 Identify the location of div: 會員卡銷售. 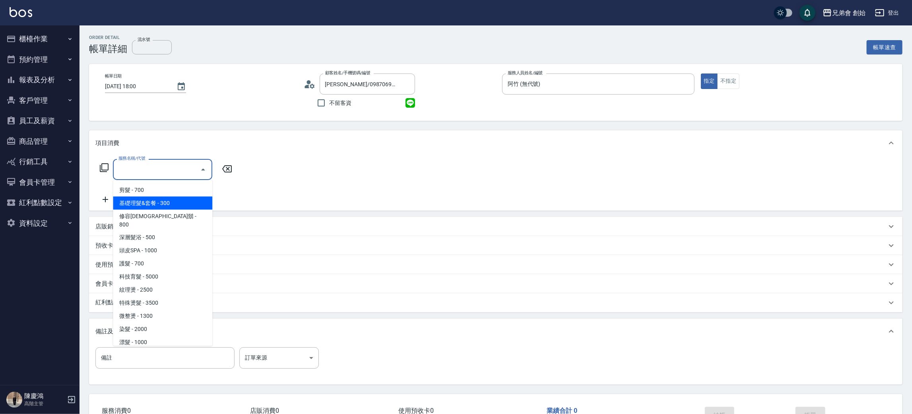
(496, 284).